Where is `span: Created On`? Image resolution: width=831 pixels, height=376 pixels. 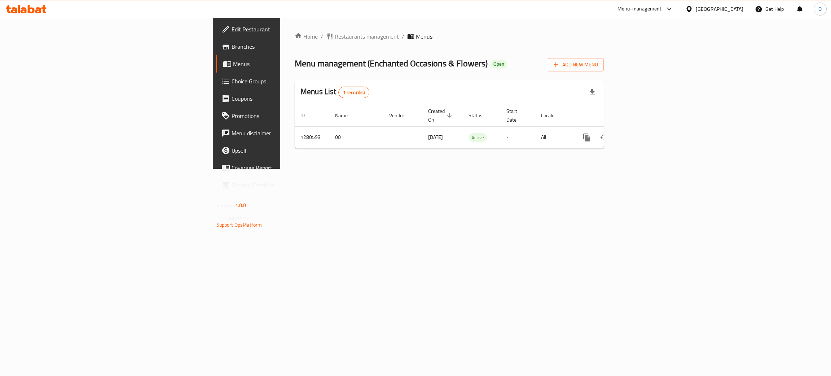 span: Created On is located at coordinates (441, 115).